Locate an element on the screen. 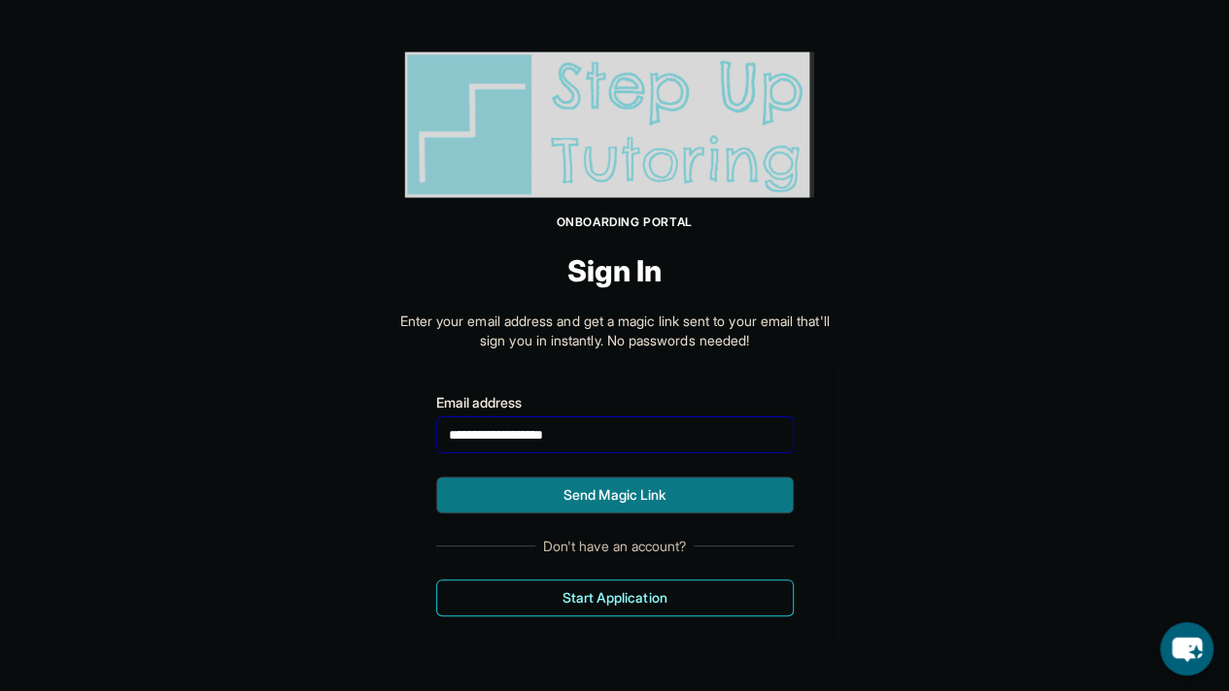 The height and width of the screenshot is (691, 1229). button: Send Magic Link is located at coordinates (615, 495).